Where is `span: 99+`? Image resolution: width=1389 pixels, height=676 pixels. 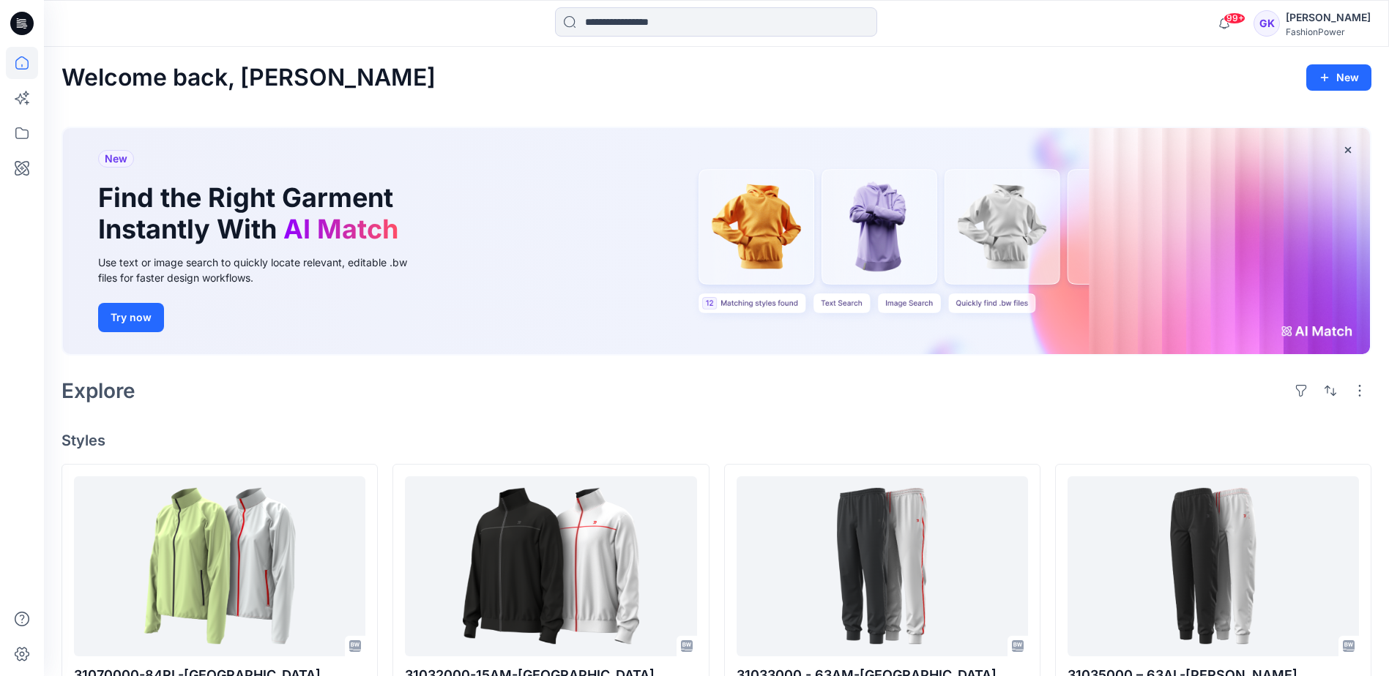
span: 99+ is located at coordinates (1234, 18).